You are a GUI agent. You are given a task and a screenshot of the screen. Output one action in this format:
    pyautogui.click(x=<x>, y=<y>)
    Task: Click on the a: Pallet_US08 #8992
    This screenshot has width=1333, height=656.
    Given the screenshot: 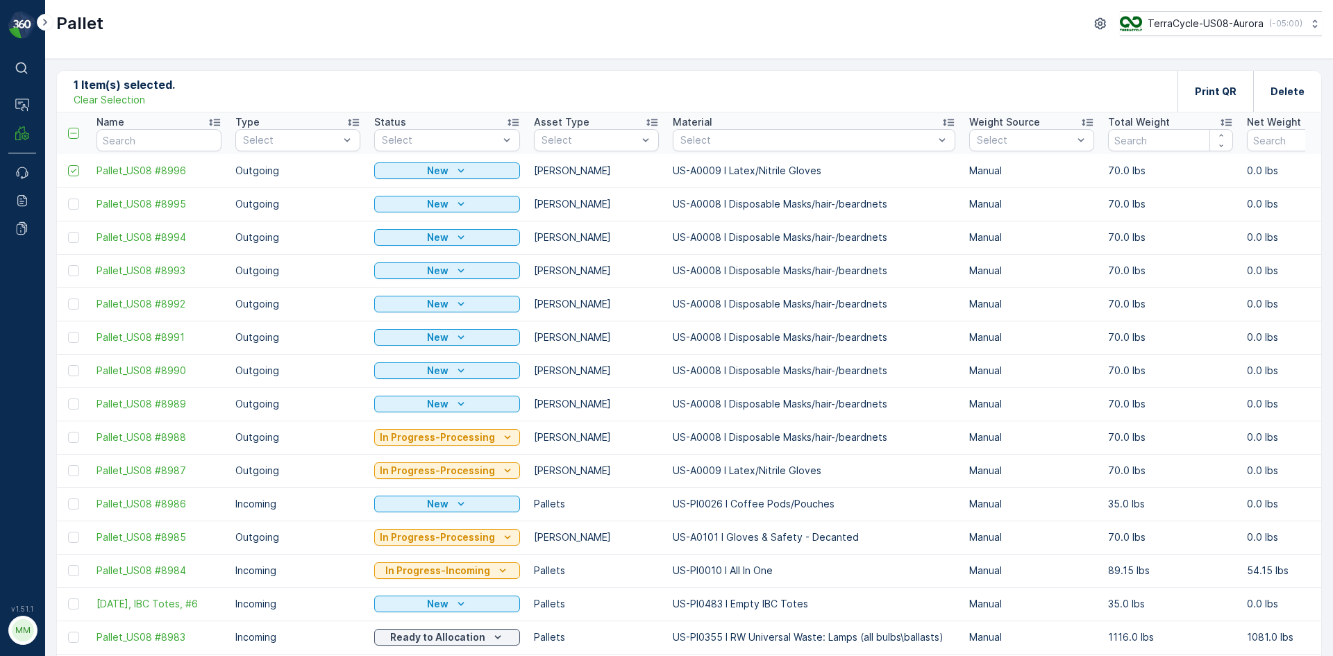 What is the action you would take?
    pyautogui.click(x=159, y=304)
    